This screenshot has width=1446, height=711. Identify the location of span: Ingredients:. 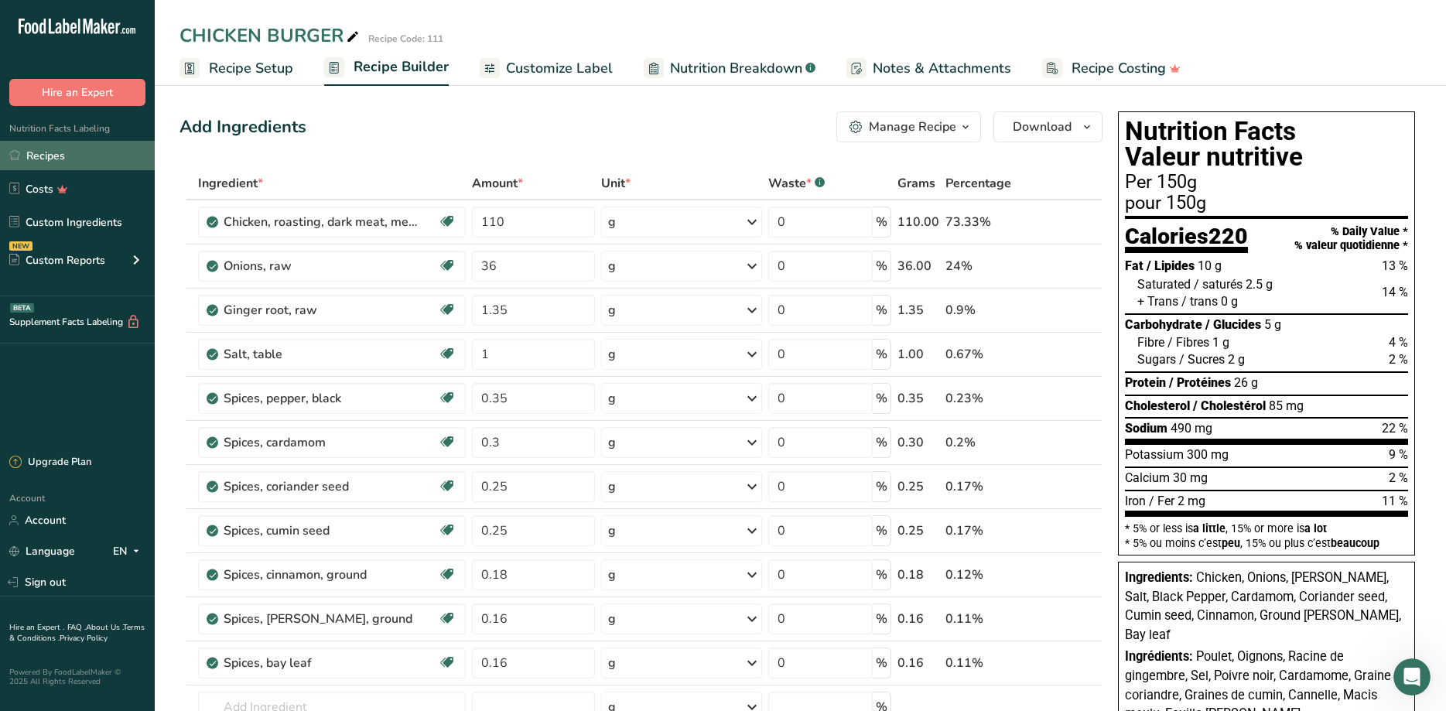
(1159, 577).